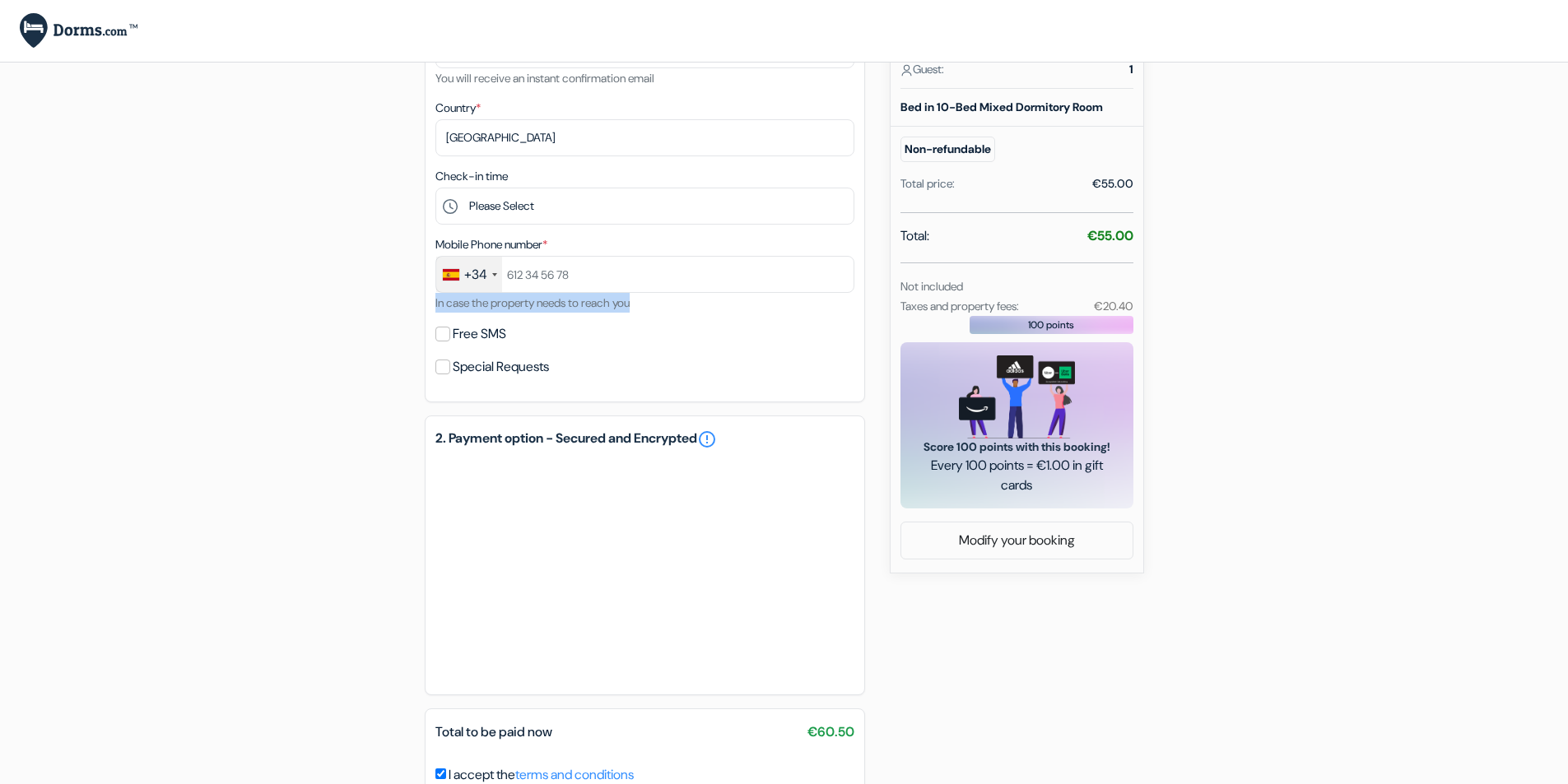  Describe the element at coordinates (1016, 447) in the screenshot. I see `span: Score 100 points with this booking!` at that location.